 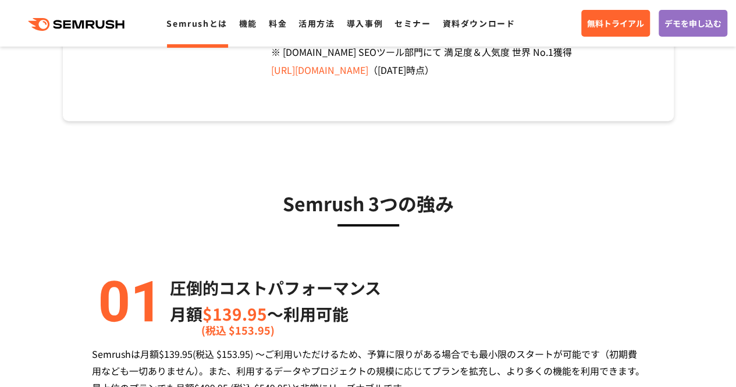 I want to click on a: 料金, so click(x=278, y=23).